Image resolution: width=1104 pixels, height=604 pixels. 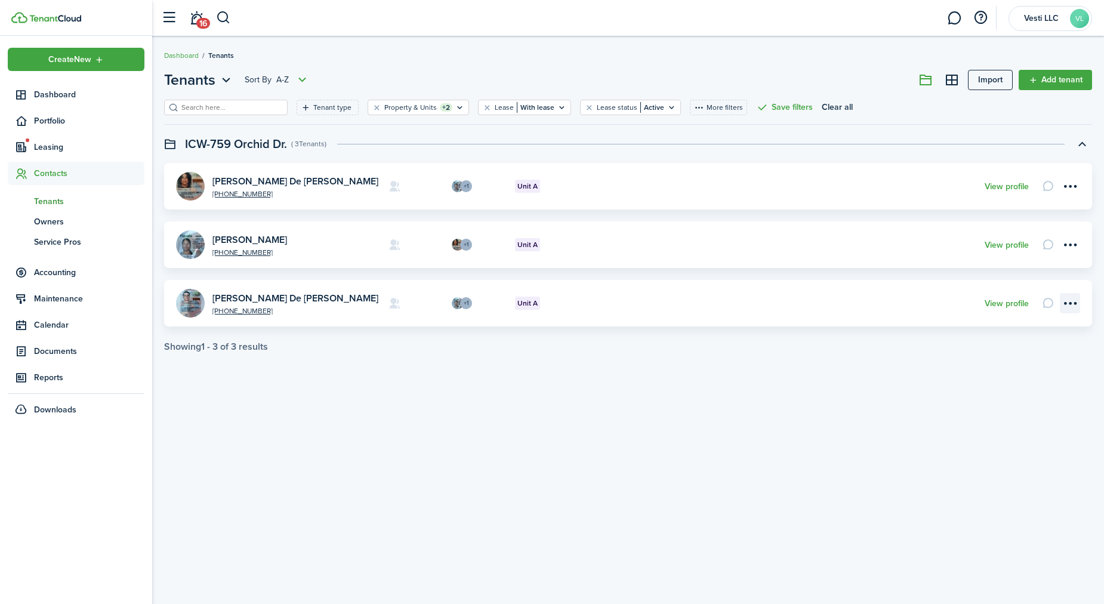 What do you see at coordinates (1080, 18) in the screenshot?
I see `avatar-text: VL` at bounding box center [1080, 18].